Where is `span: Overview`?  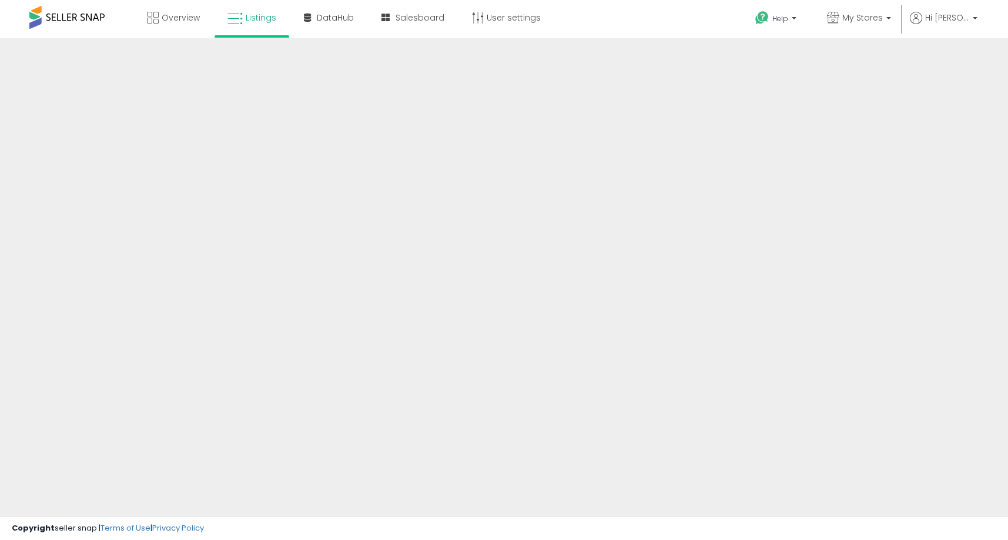
span: Overview is located at coordinates (181, 18).